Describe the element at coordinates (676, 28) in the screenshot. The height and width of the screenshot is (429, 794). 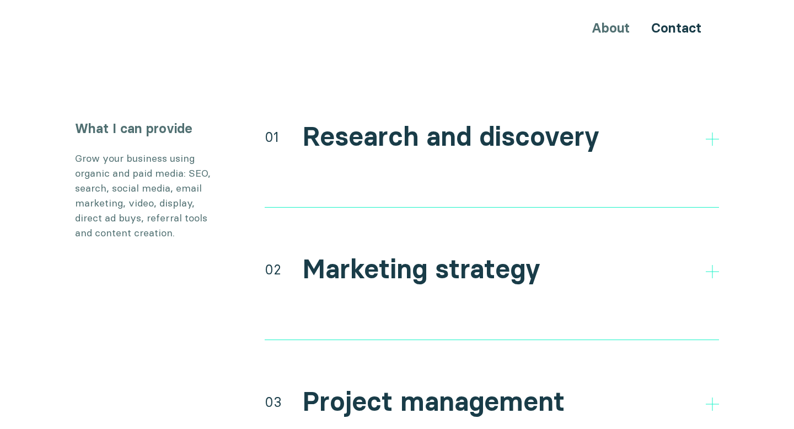
I see `a: Contact` at that location.